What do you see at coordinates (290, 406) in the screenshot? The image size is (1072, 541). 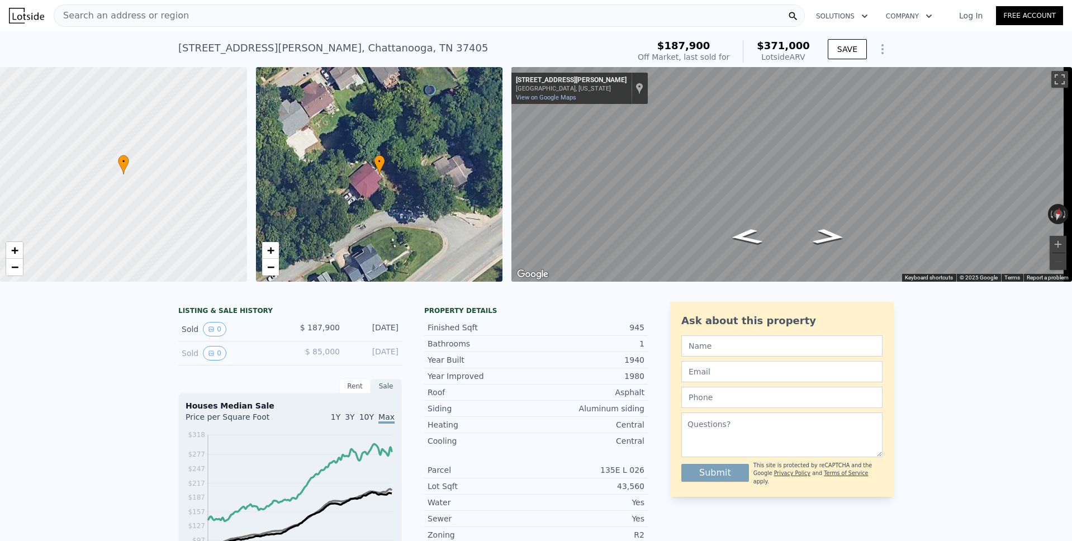 I see `div: Houses Median Sale` at bounding box center [290, 406].